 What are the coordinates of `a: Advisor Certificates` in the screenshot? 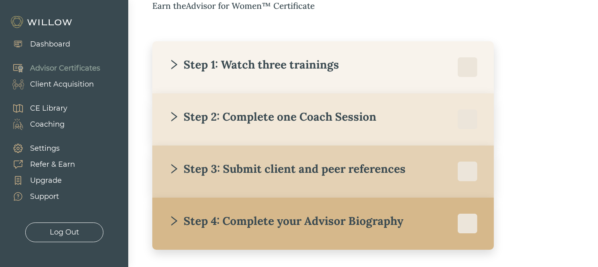 It's located at (52, 68).